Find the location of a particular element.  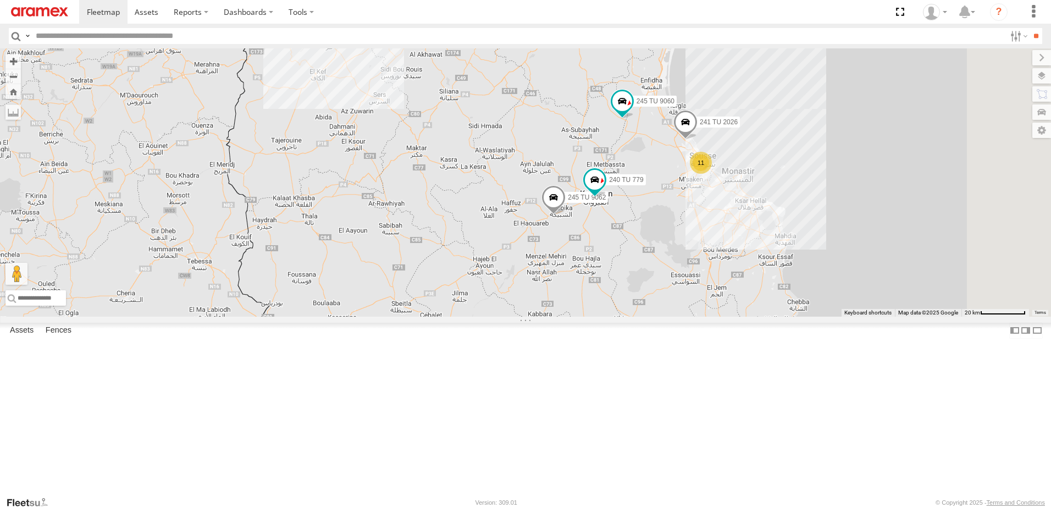

label: Assets is located at coordinates (21, 330).